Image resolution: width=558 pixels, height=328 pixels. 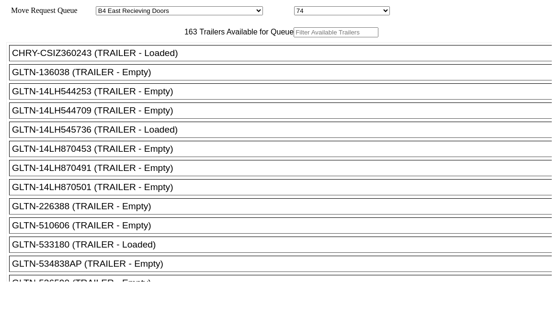 I want to click on div: GLTN-14LH870501 (TRAILER - Empty), so click(x=285, y=187).